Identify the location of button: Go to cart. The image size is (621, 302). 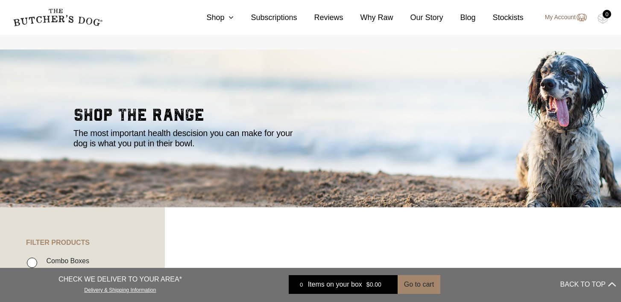
(419, 285).